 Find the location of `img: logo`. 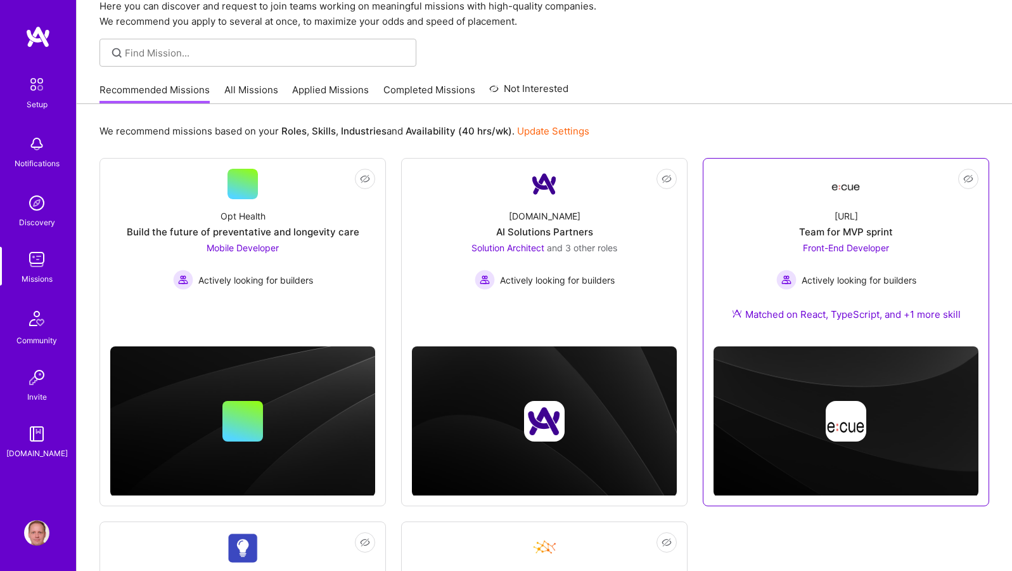

img: logo is located at coordinates (38, 37).